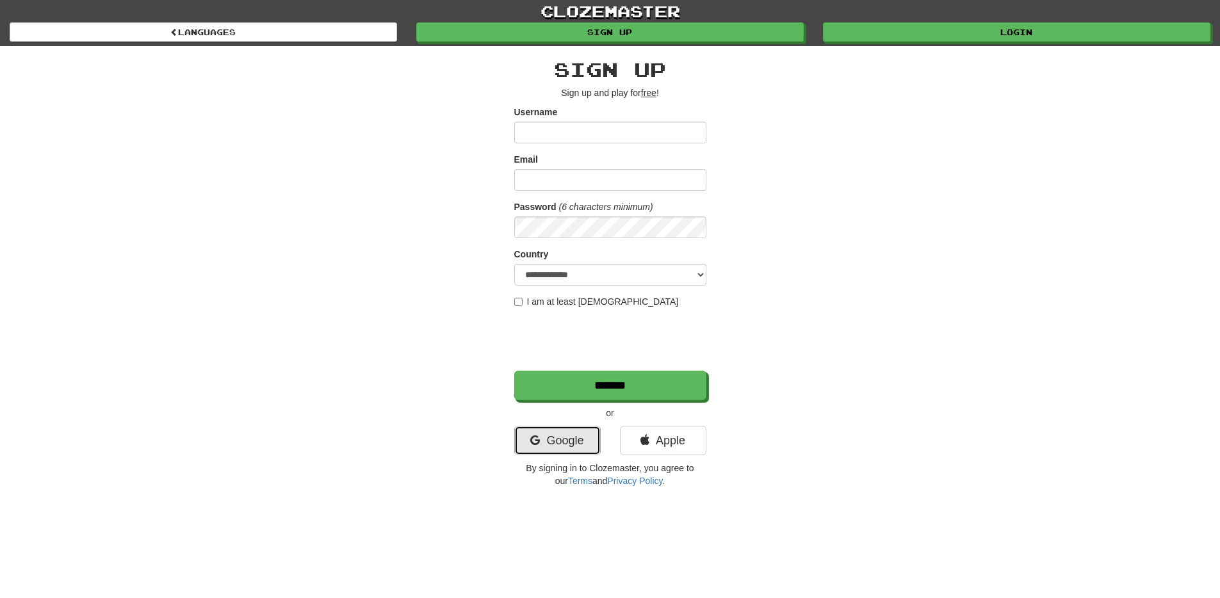 This screenshot has height=598, width=1220. Describe the element at coordinates (635, 481) in the screenshot. I see `a: Privacy Policy` at that location.